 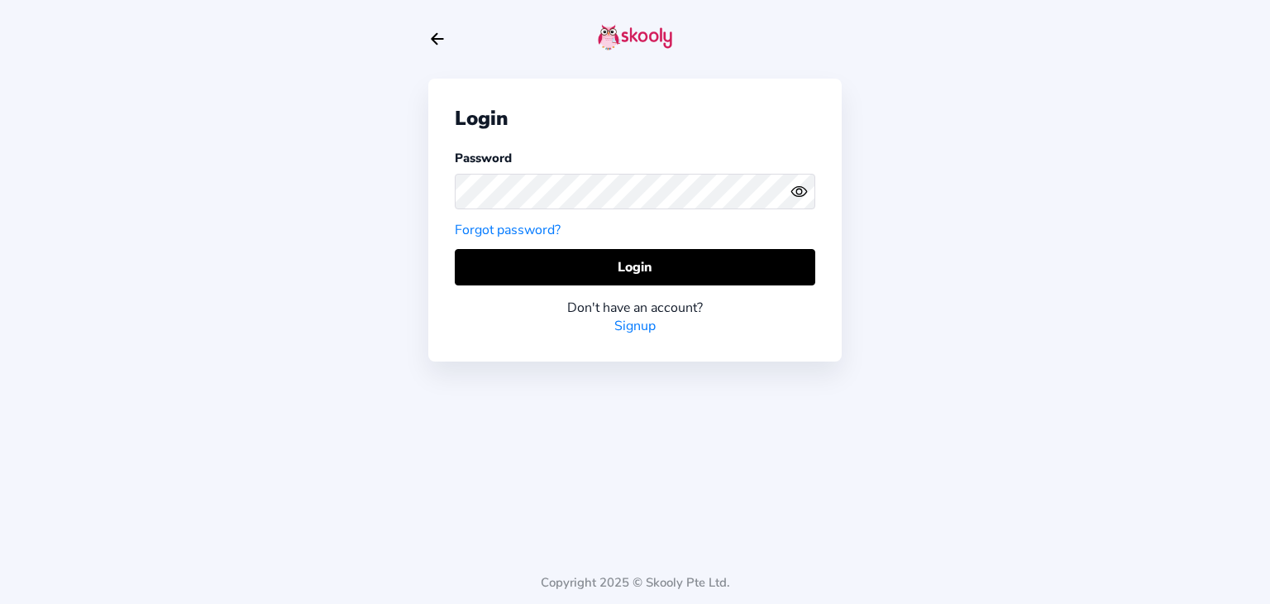 What do you see at coordinates (635, 308) in the screenshot?
I see `div: Don't have an account?` at bounding box center [635, 308].